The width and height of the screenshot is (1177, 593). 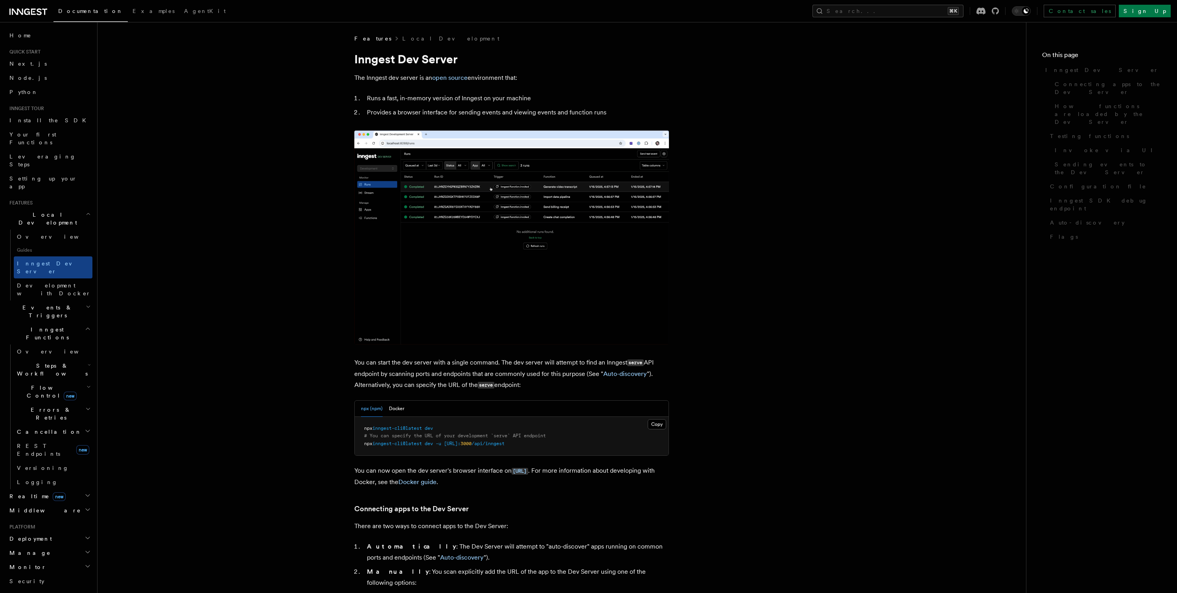 What do you see at coordinates (1102, 70) in the screenshot?
I see `a: Inngest Dev Server` at bounding box center [1102, 70].